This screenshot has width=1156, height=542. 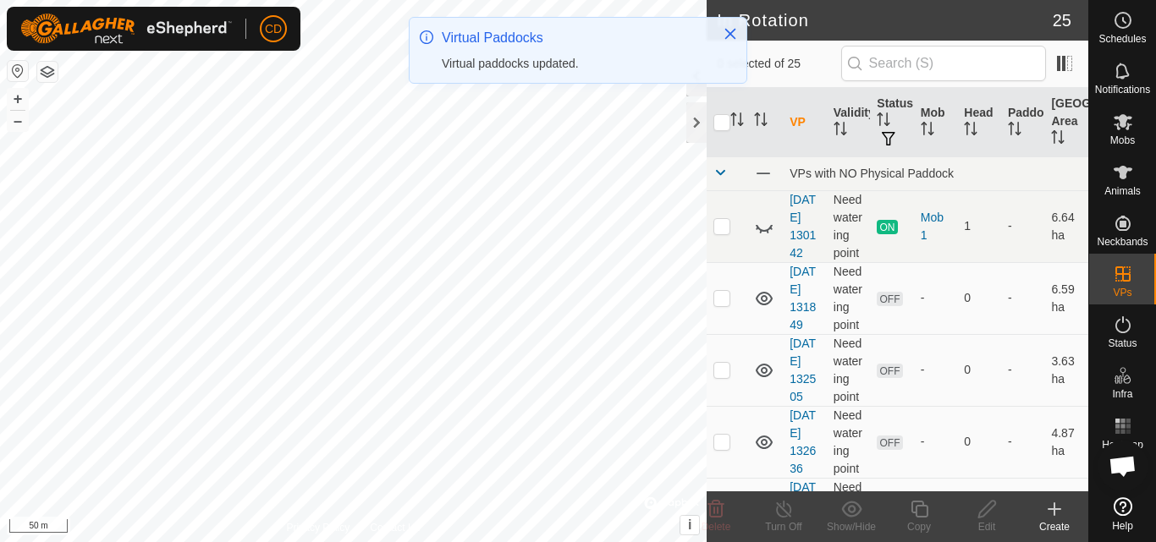 What do you see at coordinates (273, 29) in the screenshot?
I see `span: CD` at bounding box center [273, 29].